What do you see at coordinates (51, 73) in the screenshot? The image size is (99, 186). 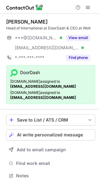 I see `div: DoorDash` at bounding box center [51, 73].